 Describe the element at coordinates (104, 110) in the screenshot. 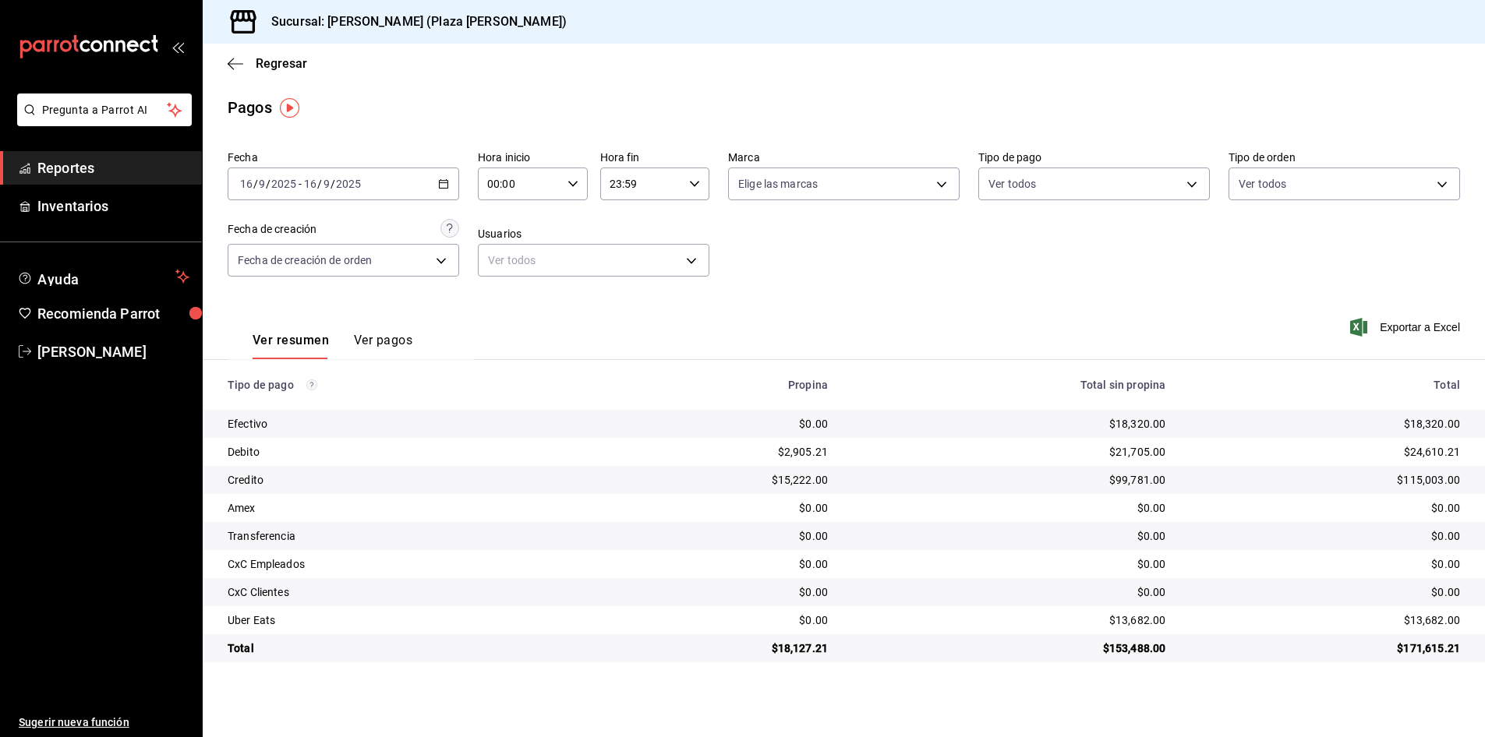

I see `span: Pregunta a Parrot AI` at that location.